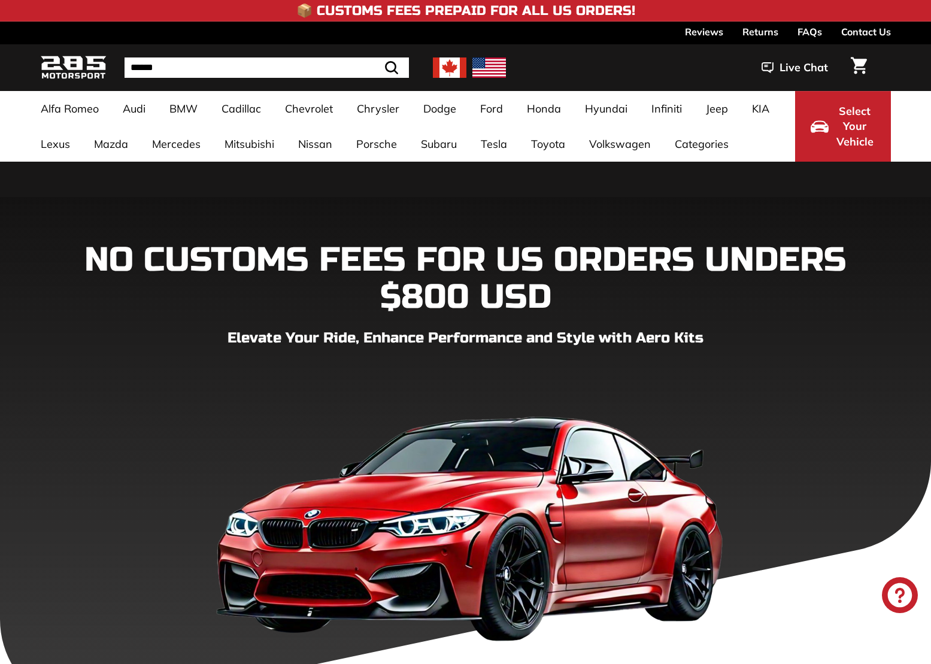 The height and width of the screenshot is (664, 931). Describe the element at coordinates (704, 32) in the screenshot. I see `a: Reviews` at that location.